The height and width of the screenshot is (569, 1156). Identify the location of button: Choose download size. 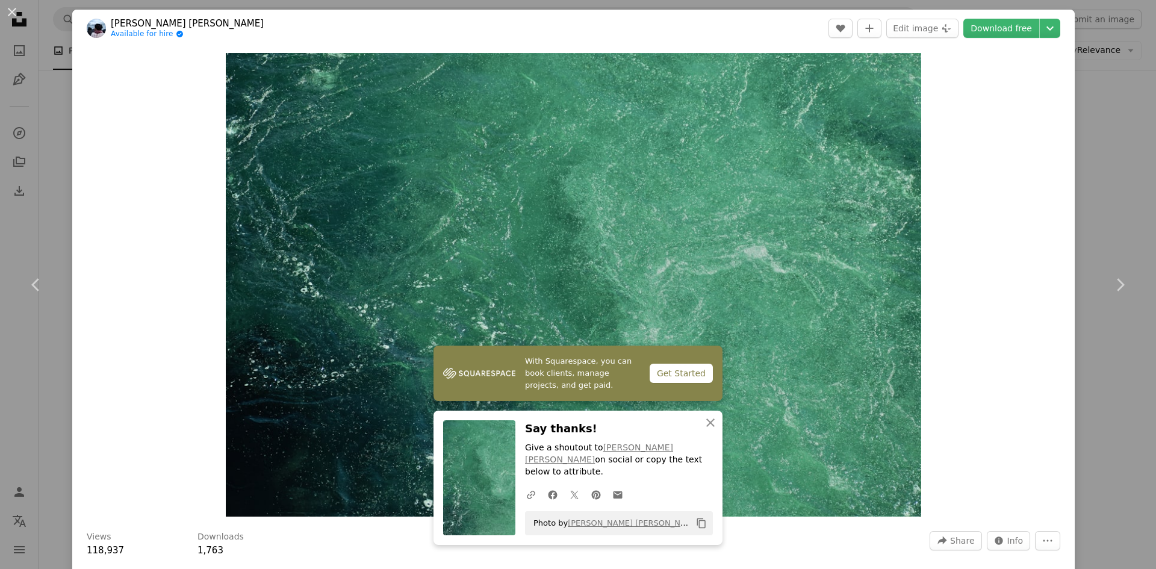
(1050, 28).